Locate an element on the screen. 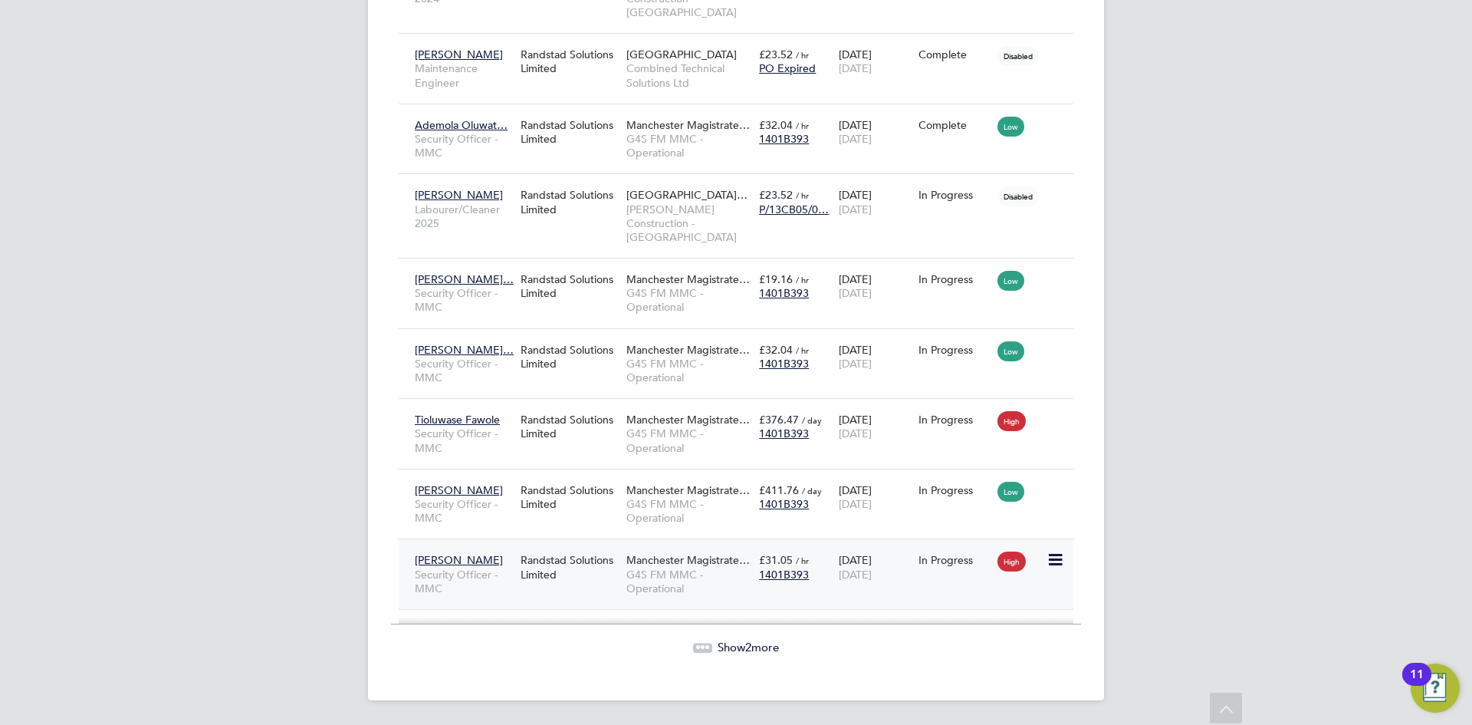 The width and height of the screenshot is (1472, 725). span: Ademola Oluwat… is located at coordinates (461, 125).